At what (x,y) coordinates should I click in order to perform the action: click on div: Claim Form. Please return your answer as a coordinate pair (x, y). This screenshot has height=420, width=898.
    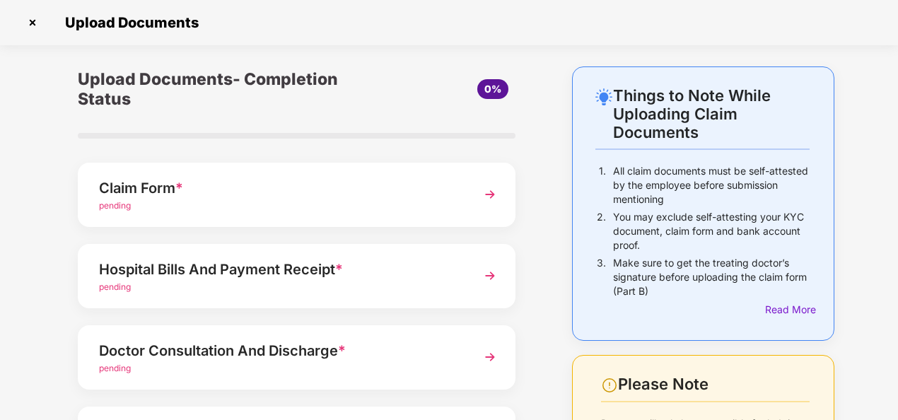
    Looking at the image, I should click on (280, 188).